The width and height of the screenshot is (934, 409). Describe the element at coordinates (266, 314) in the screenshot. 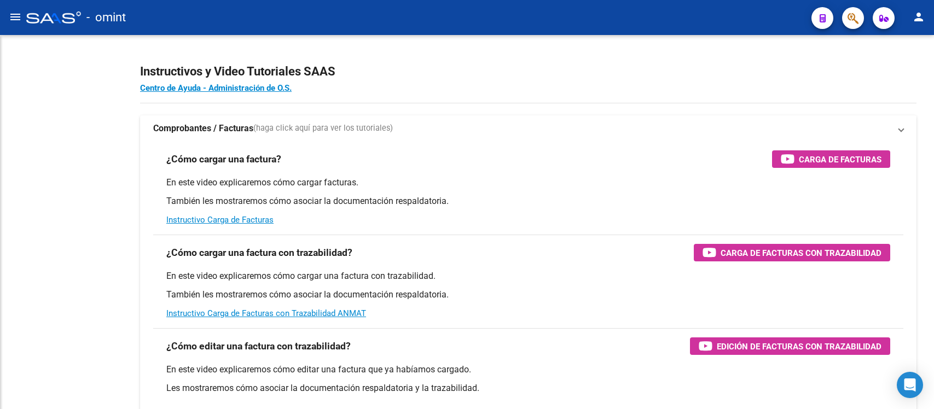

I see `a: Instructivo Carga de Facturas con Trazabilidad ANMAT` at that location.